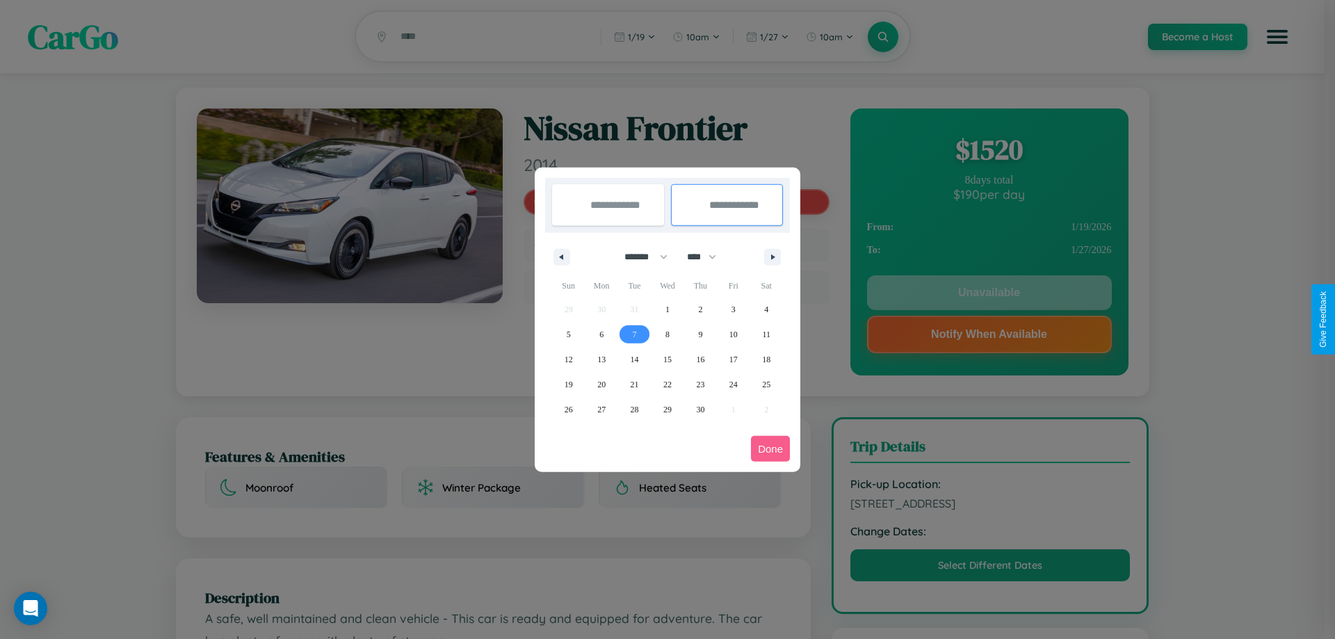 Image resolution: width=1335 pixels, height=639 pixels. Describe the element at coordinates (1323, 319) in the screenshot. I see `div: Give Feedback` at that location.